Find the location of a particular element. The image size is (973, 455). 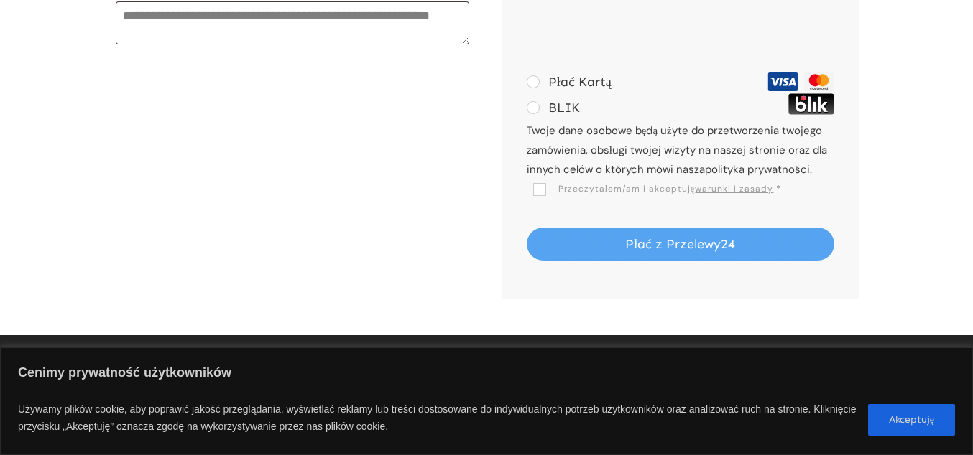

img: Visa is located at coordinates (782, 82).